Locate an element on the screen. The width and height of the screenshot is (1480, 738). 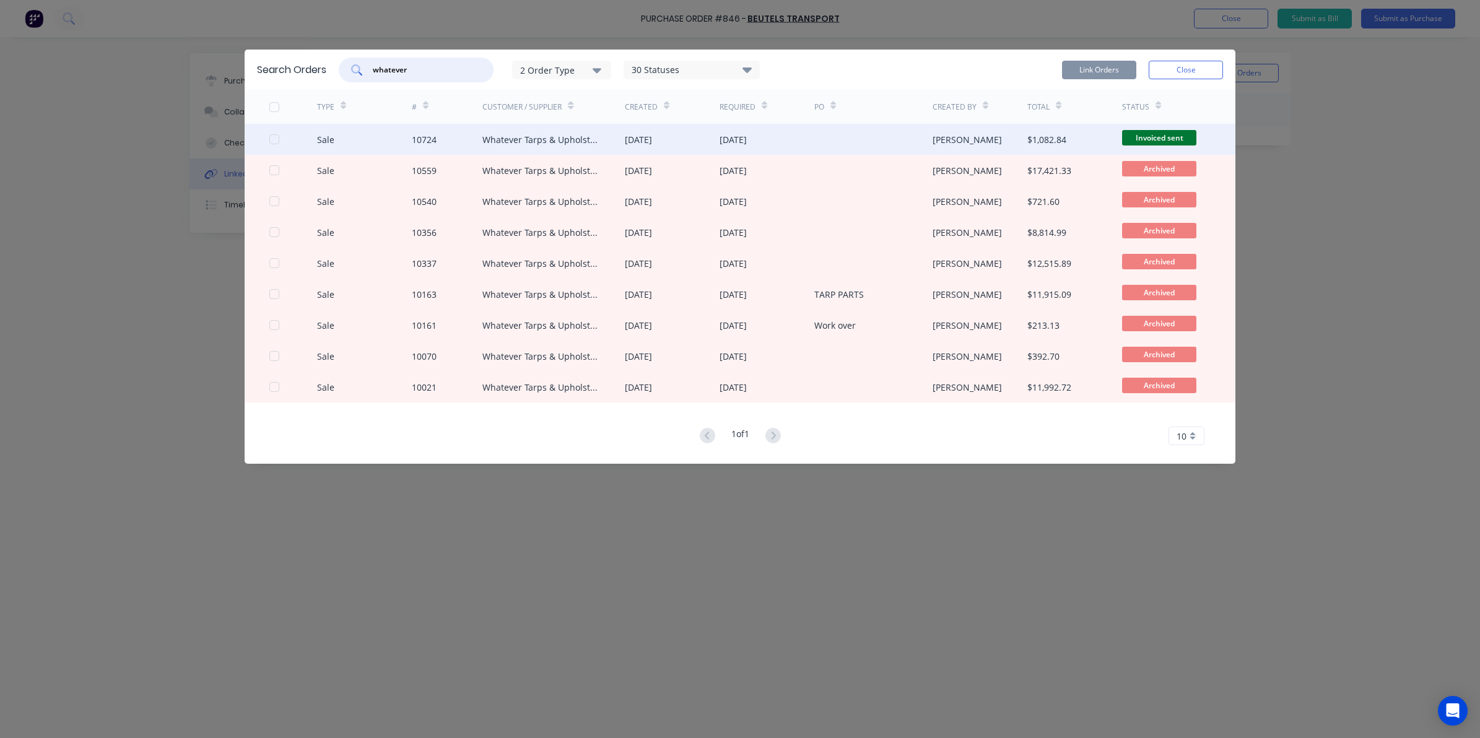
div: 10021 is located at coordinates (424, 387).